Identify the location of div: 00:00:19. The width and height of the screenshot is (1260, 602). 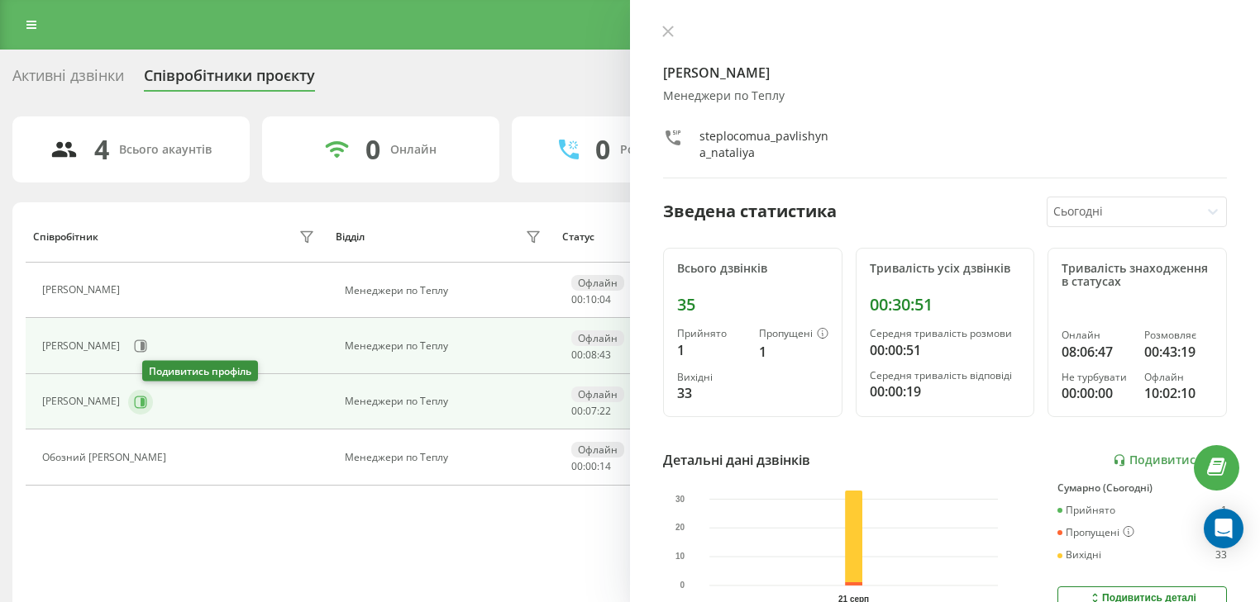
(945, 392).